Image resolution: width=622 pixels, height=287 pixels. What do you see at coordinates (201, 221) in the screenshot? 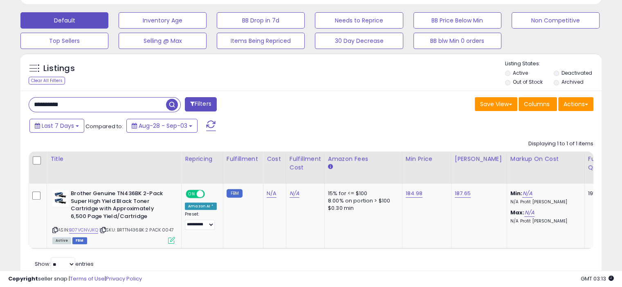
I see `div: Preset:` at bounding box center [201, 221].